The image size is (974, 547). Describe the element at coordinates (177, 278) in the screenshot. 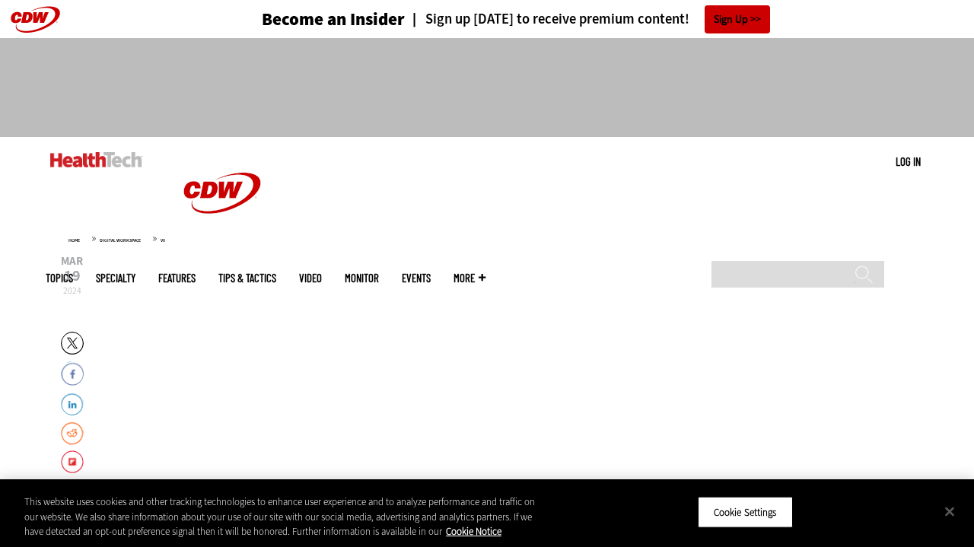

I see `a: Features` at that location.